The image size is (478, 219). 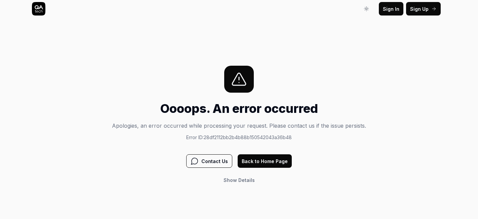 I want to click on button: Sign Up, so click(x=423, y=9).